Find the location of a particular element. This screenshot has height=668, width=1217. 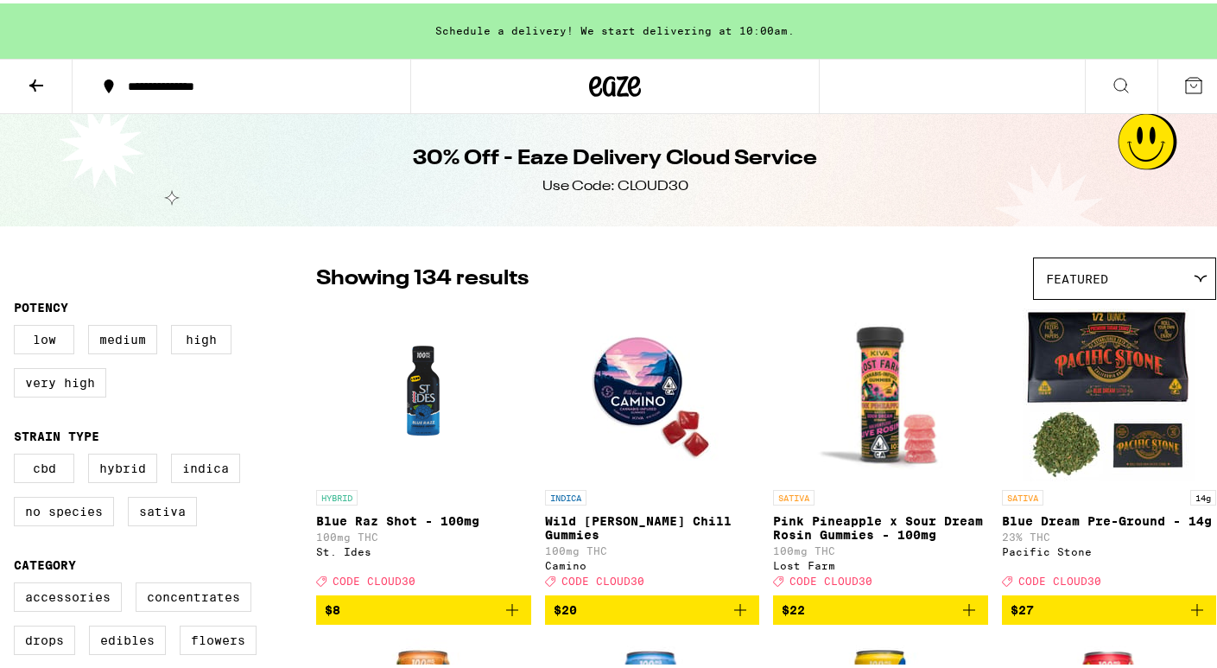

legend: Potency is located at coordinates (41, 304).